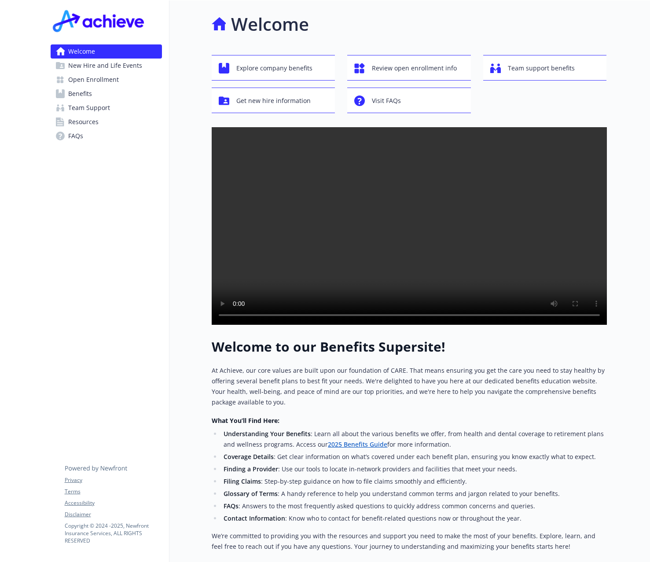  Describe the element at coordinates (414, 494) in the screenshot. I see `li: : A handy reference to help you understand common terms and jargon related to your benefits.` at that location.